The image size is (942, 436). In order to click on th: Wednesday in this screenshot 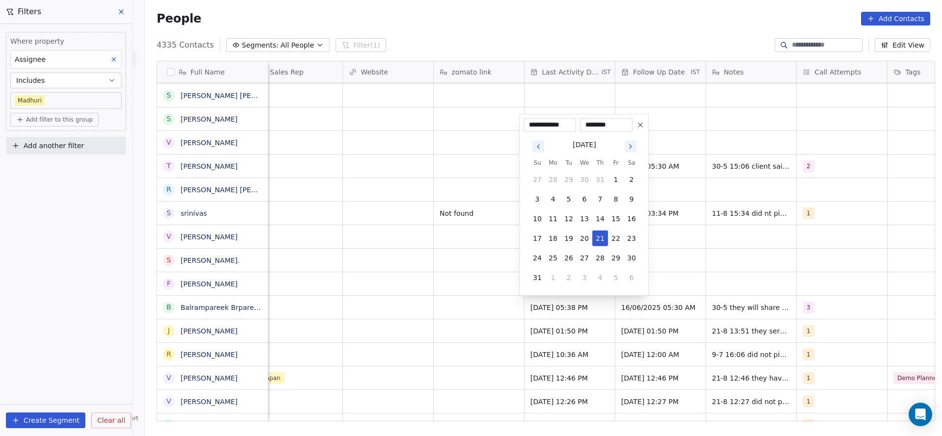, I will do `click(584, 163)`.